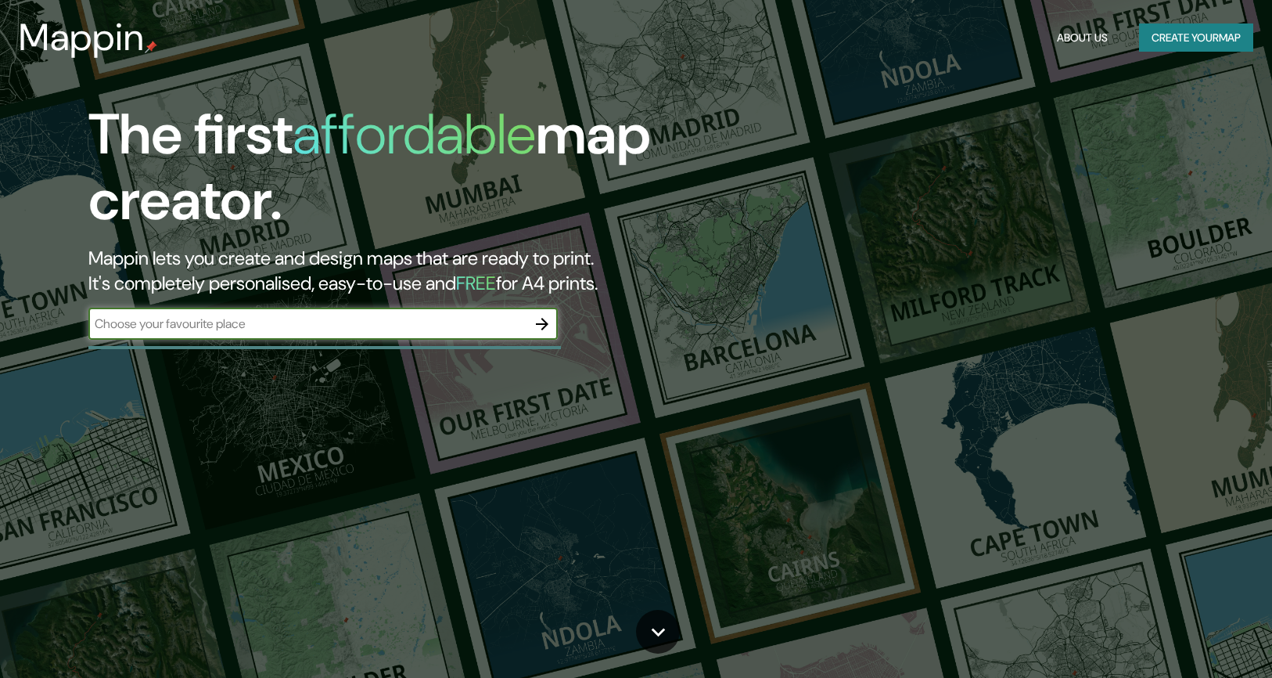 This screenshot has width=1272, height=678. I want to click on h1: The first map creator., so click(406, 174).